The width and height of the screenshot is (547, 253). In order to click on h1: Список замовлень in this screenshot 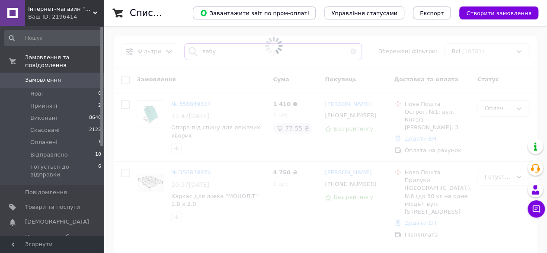, I will do `click(173, 13)`.